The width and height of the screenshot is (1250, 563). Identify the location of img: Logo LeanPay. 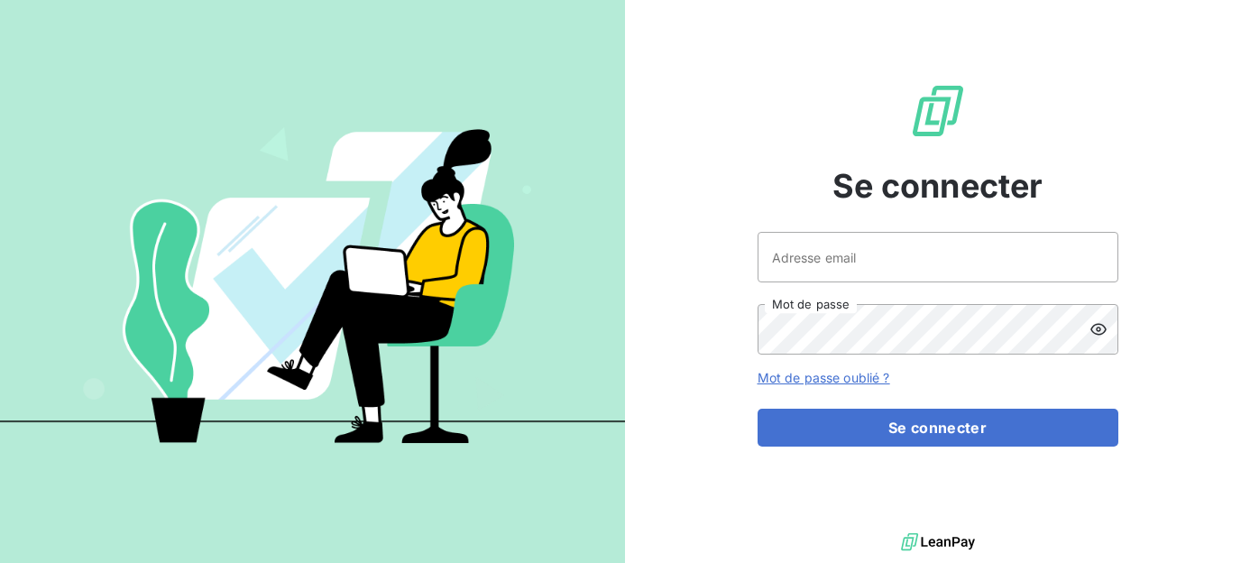
(938, 111).